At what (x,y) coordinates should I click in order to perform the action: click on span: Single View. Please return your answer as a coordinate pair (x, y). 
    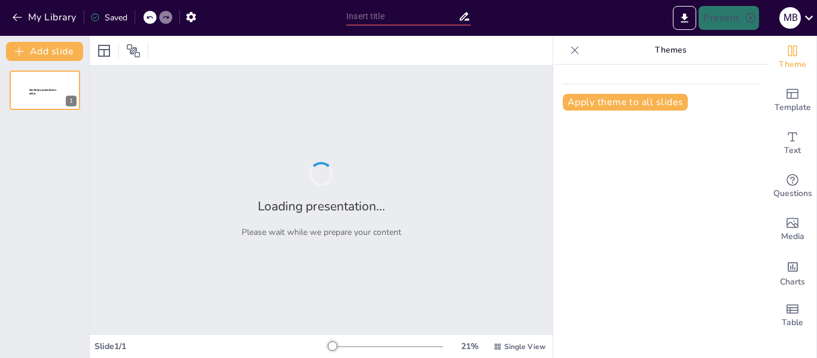
    Looking at the image, I should click on (524, 347).